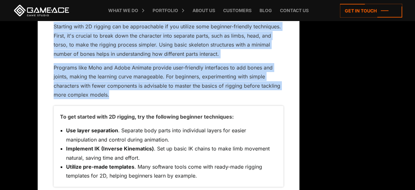 Image resolution: width=415 pixels, height=190 pixels. I want to click on p: To get started with 2D rigging, try the following beginner techniques:, so click(169, 117).